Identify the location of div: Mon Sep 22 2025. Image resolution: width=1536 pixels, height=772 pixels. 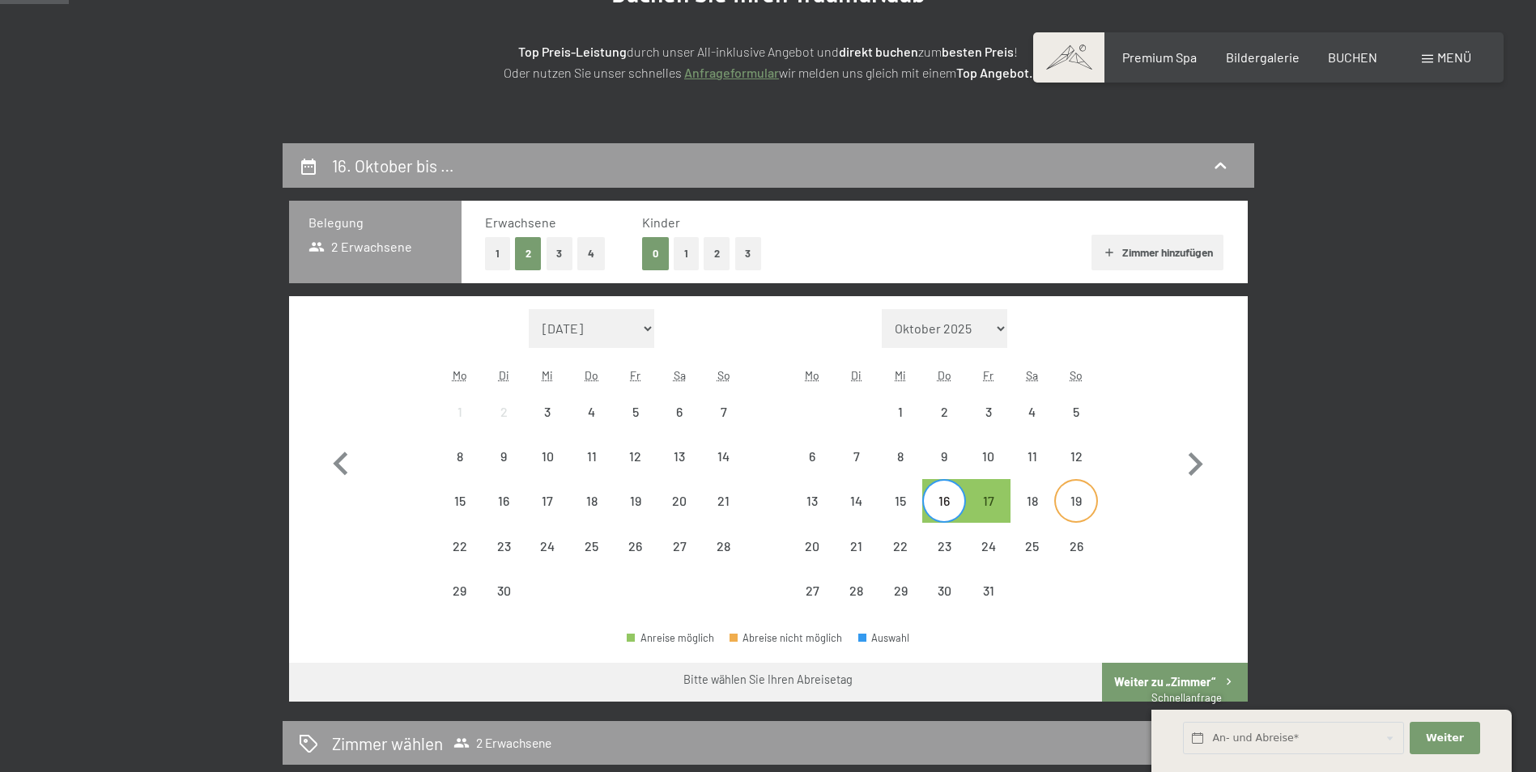
(460, 546).